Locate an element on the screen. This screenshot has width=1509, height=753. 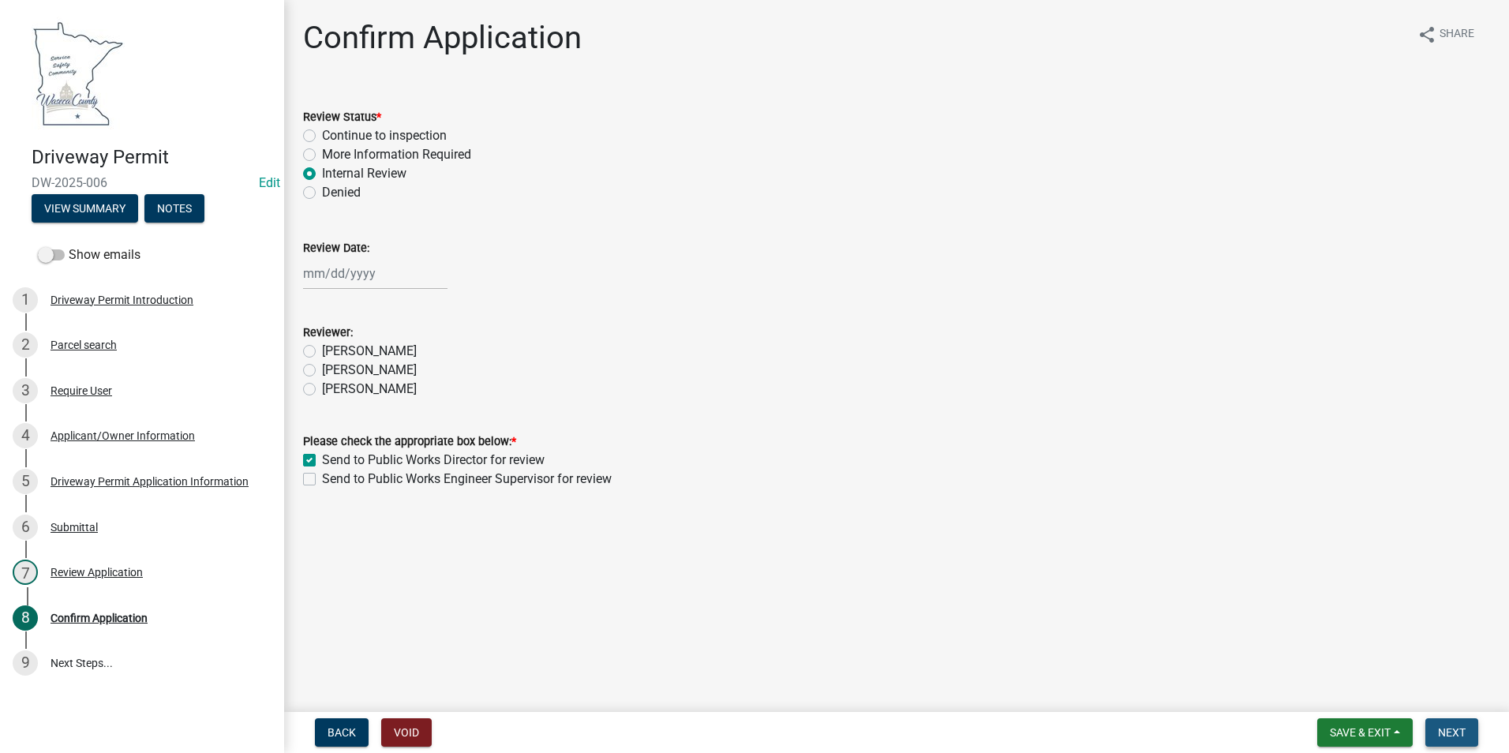
label: Please check the appropriate box below: is located at coordinates (410, 442).